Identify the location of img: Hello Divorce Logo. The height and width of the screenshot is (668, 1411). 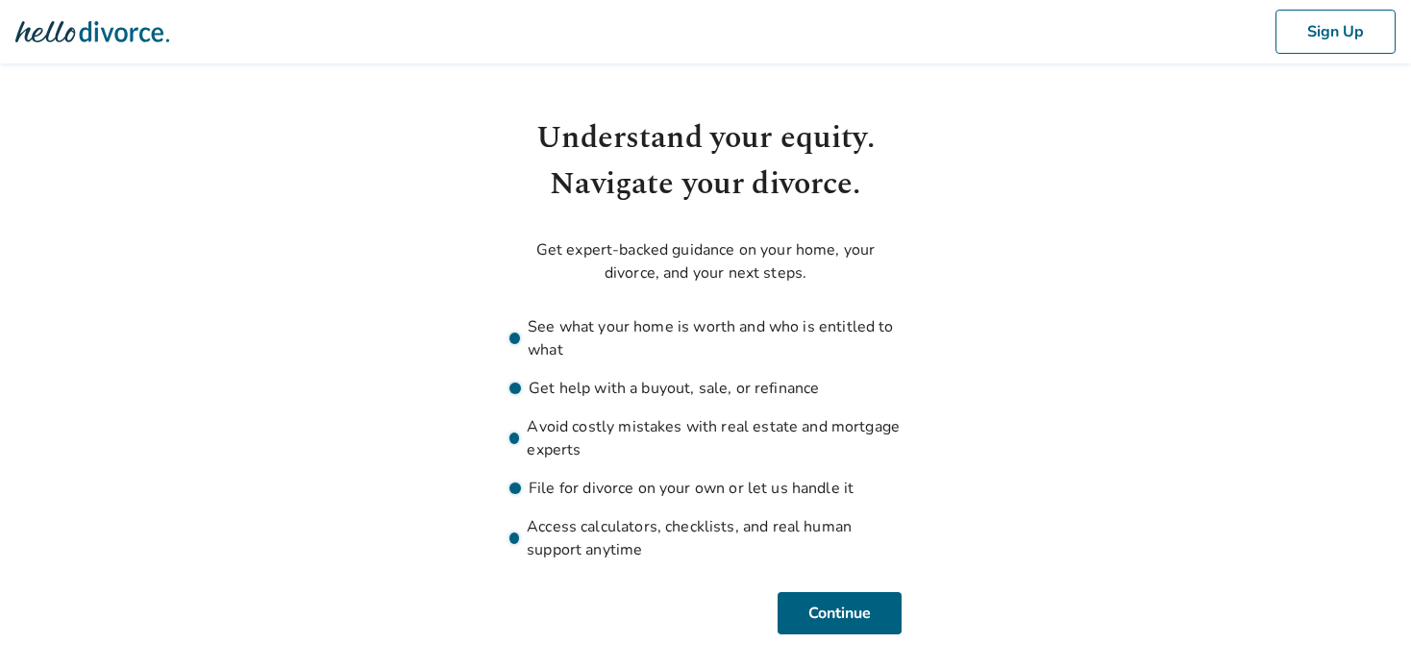
(92, 32).